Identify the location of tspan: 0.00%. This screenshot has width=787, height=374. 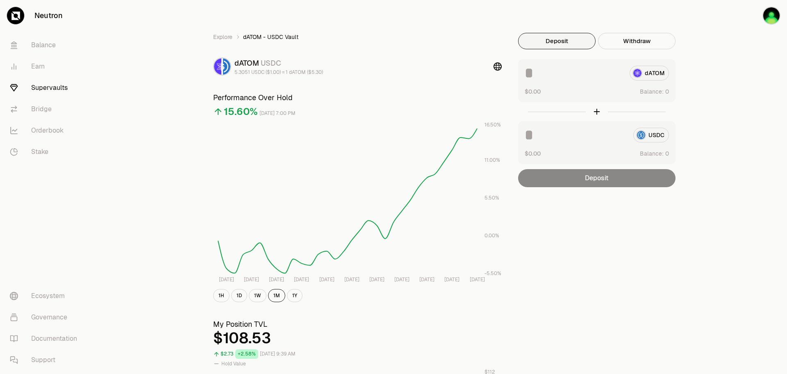
(492, 235).